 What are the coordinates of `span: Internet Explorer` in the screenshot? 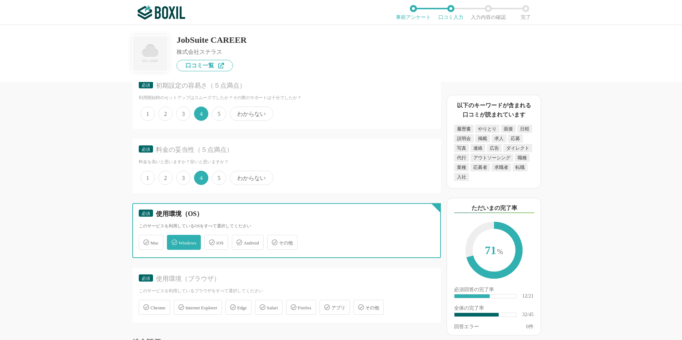 It's located at (201, 308).